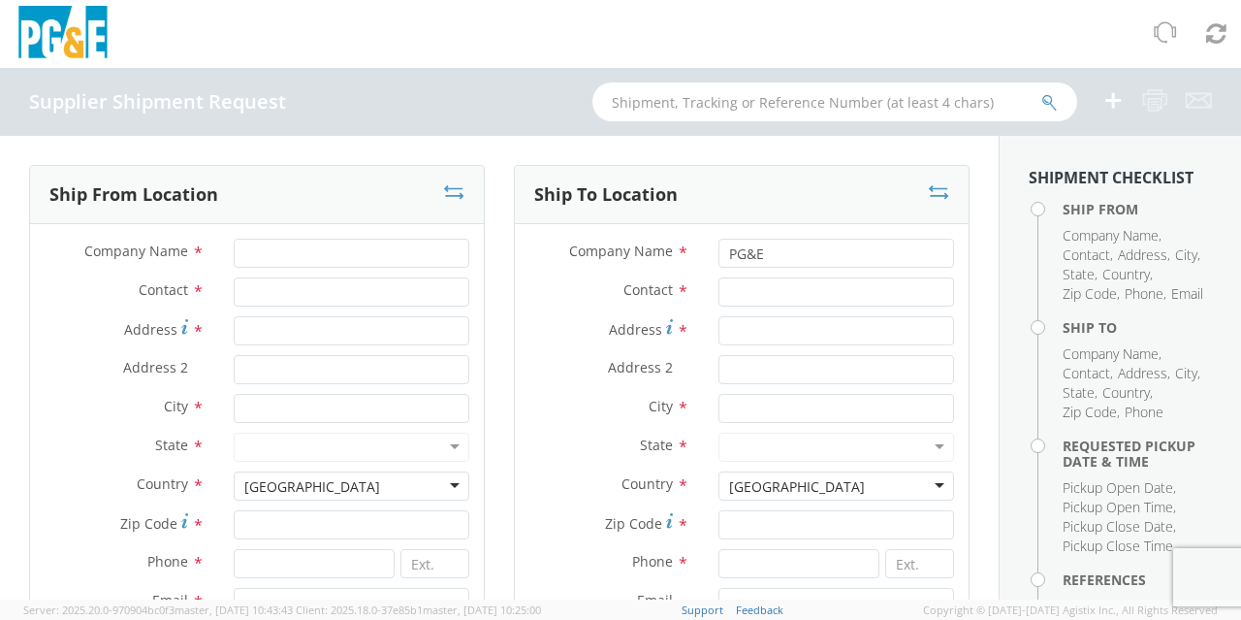 The height and width of the screenshot is (620, 1241). Describe the element at coordinates (1118, 545) in the screenshot. I see `span: Pickup Close Time` at that location.